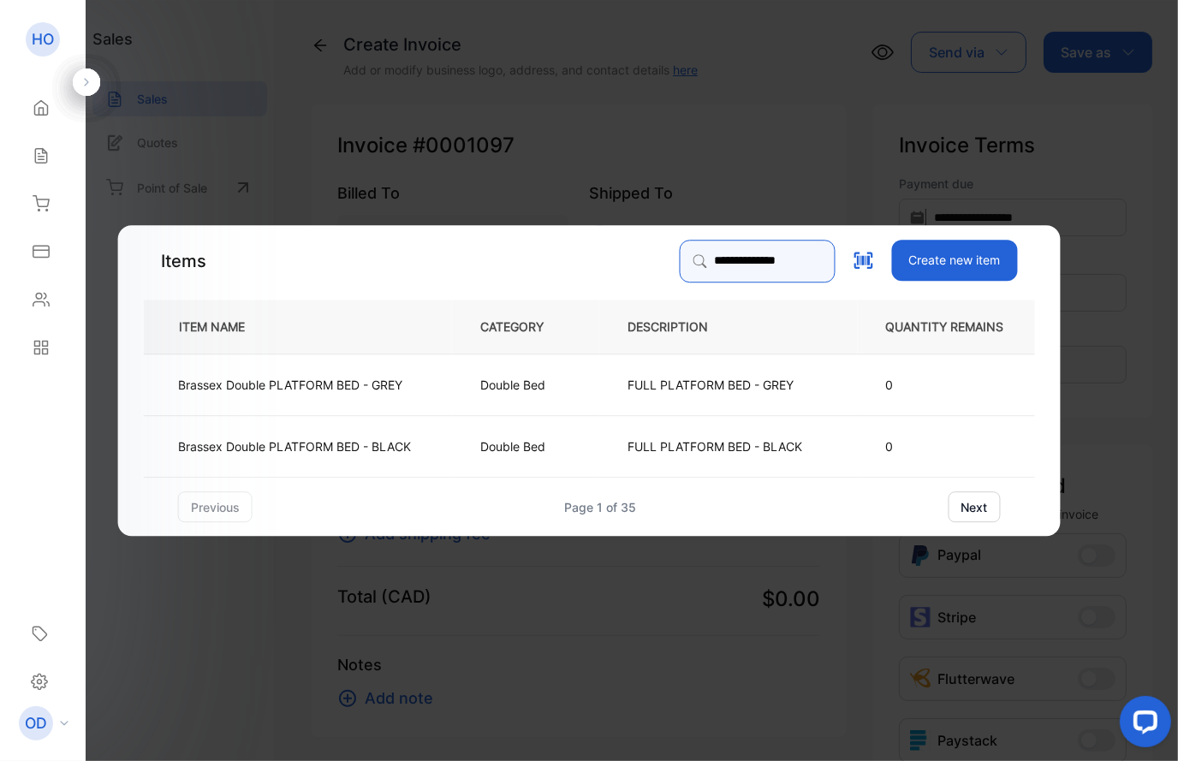  I want to click on p: HO, so click(43, 39).